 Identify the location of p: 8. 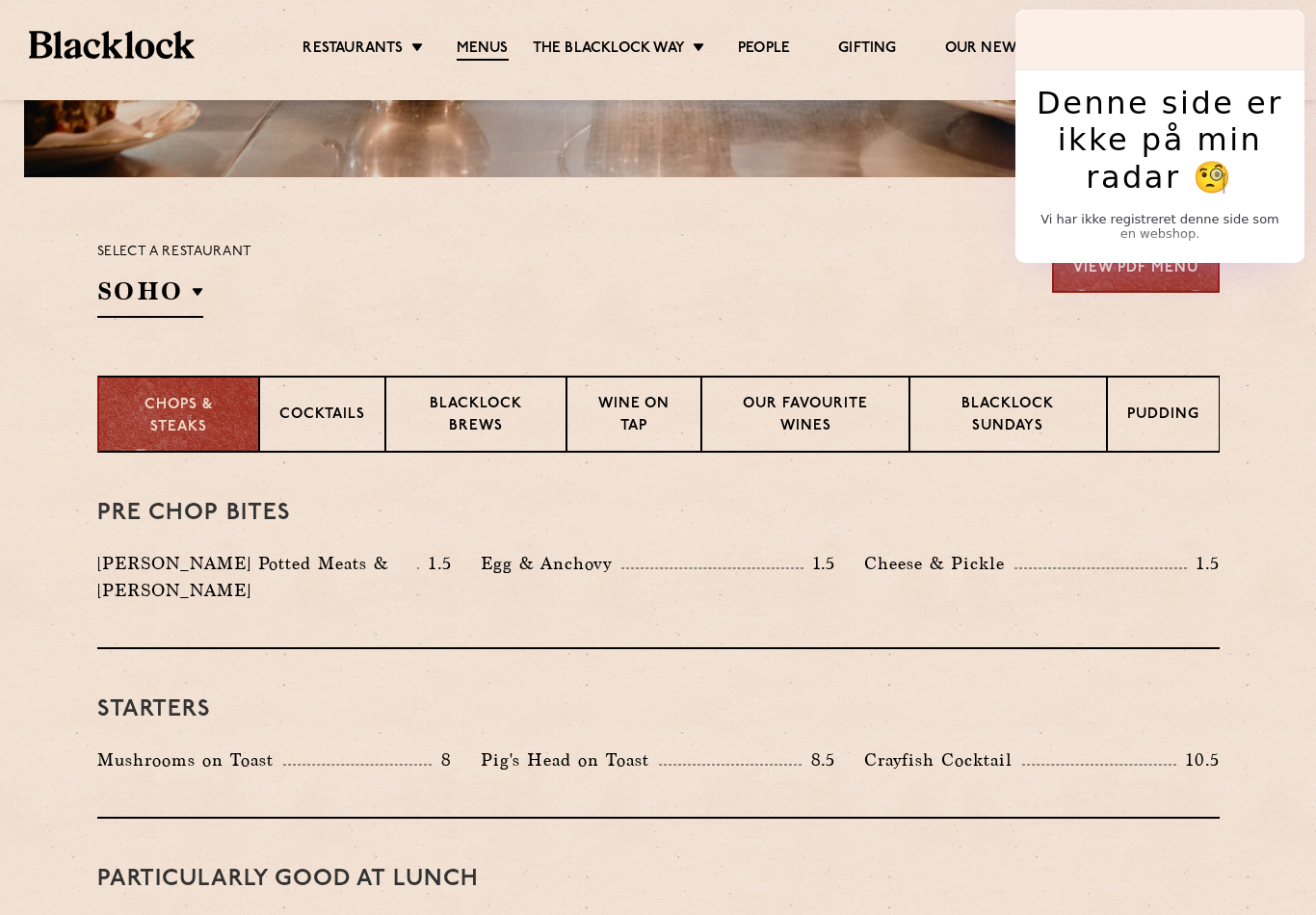
(441, 760).